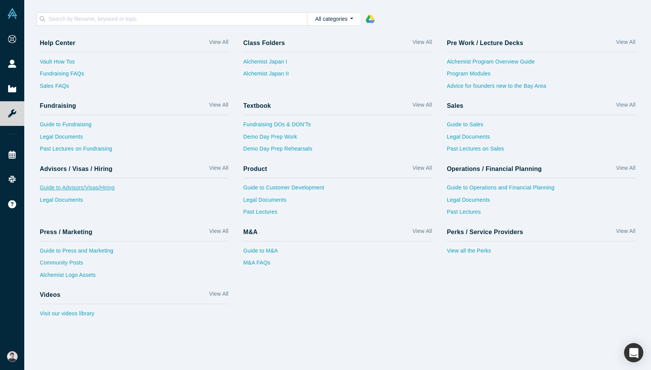 Image resolution: width=651 pixels, height=370 pixels. I want to click on input: Search by filename, keyword or topic, so click(177, 19).